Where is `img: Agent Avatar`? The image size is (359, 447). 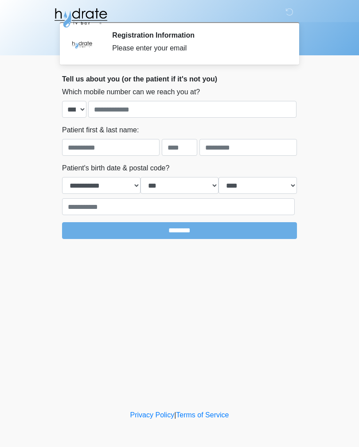
img: Agent Avatar is located at coordinates (82, 44).